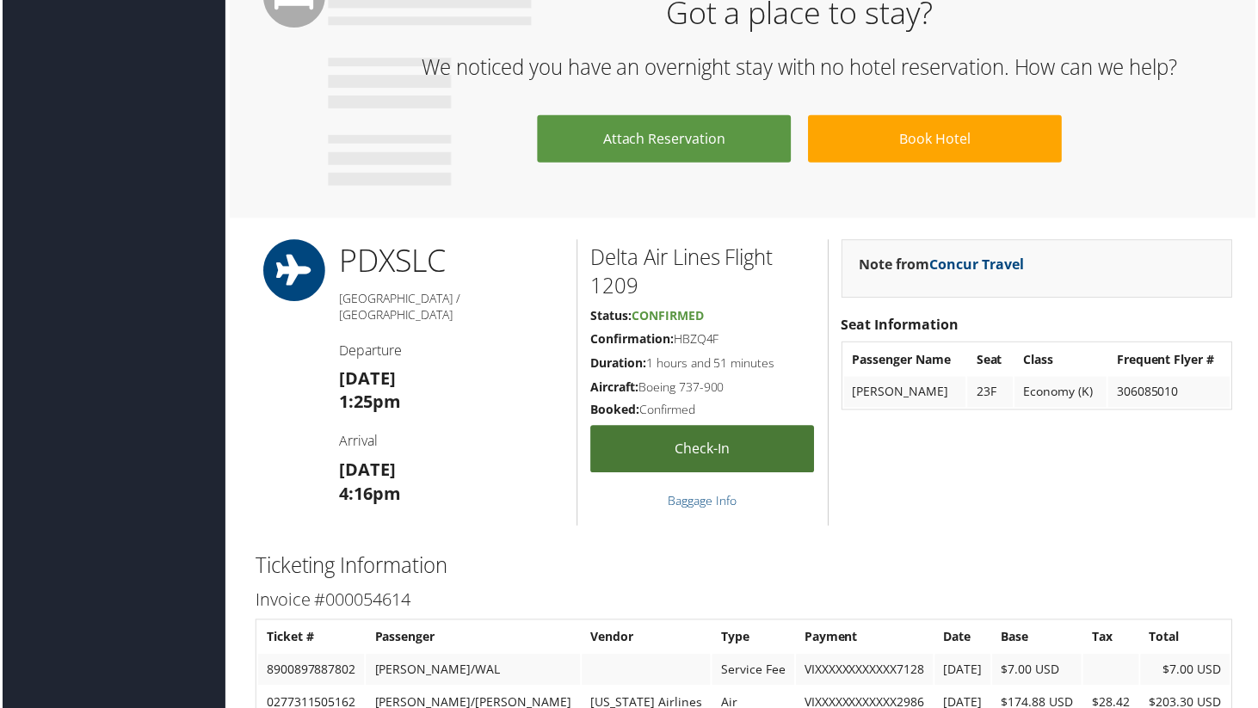  I want to click on th: Passenger, so click(472, 639).